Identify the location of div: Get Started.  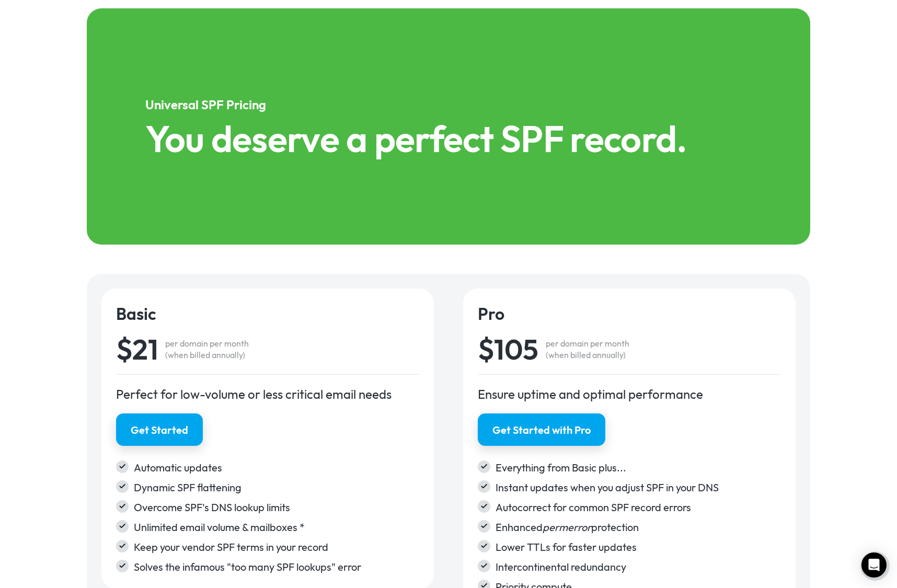
(159, 430).